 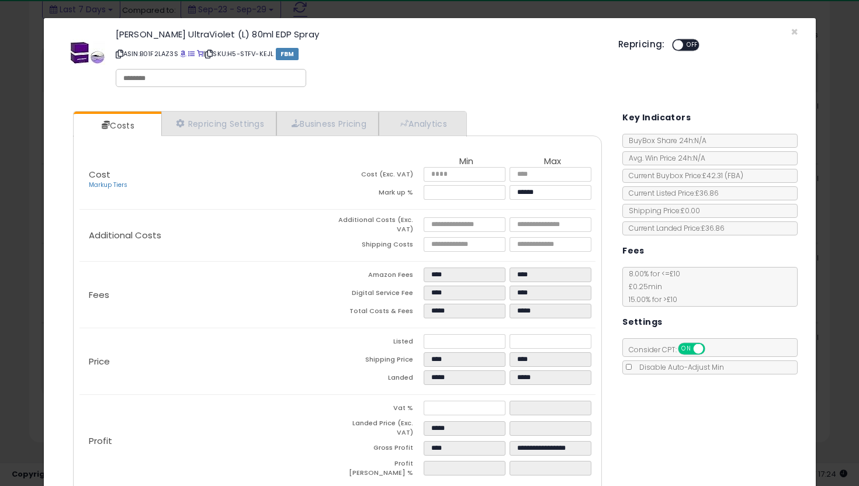 I want to click on span: Shipping Price: £0.00, so click(x=662, y=210).